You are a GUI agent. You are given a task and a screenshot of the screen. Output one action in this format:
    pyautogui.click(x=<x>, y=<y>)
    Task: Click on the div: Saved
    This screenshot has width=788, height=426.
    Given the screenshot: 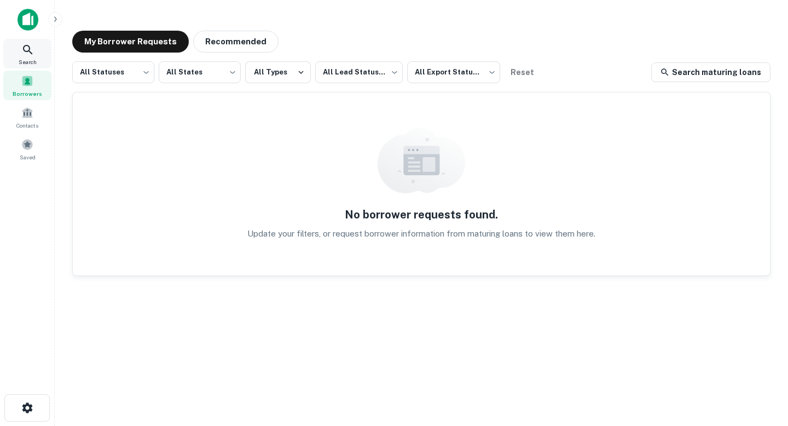 What is the action you would take?
    pyautogui.click(x=27, y=149)
    